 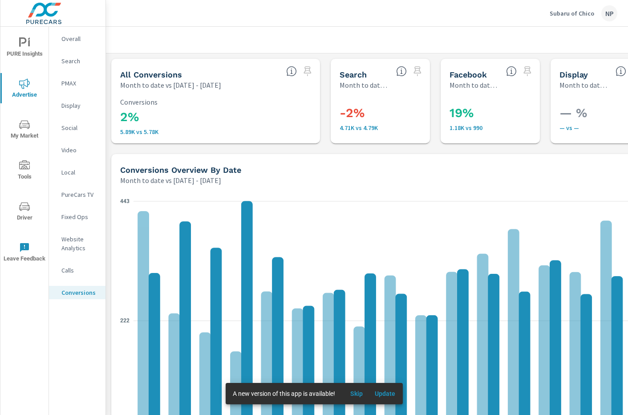 I want to click on div: nav menu, so click(x=24, y=150).